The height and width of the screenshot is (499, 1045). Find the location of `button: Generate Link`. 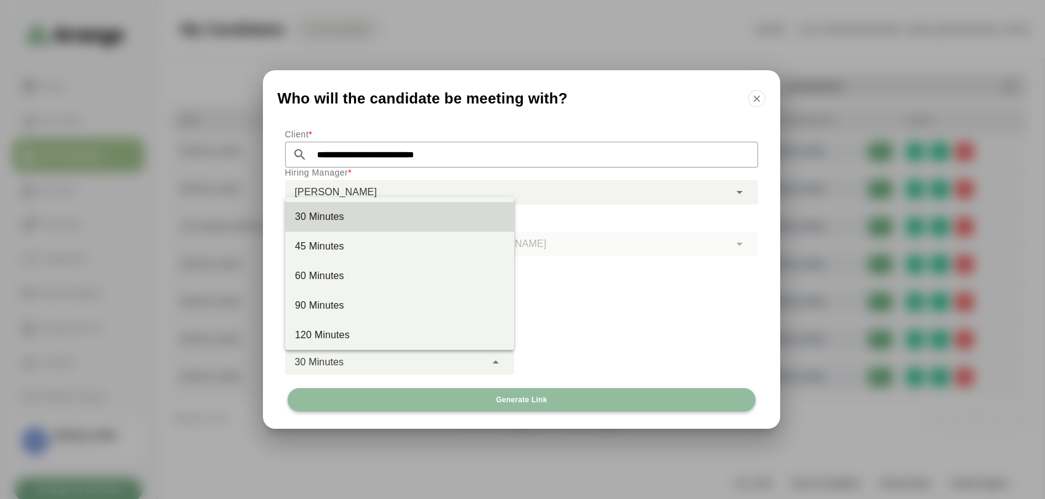

button: Generate Link is located at coordinates (521, 400).